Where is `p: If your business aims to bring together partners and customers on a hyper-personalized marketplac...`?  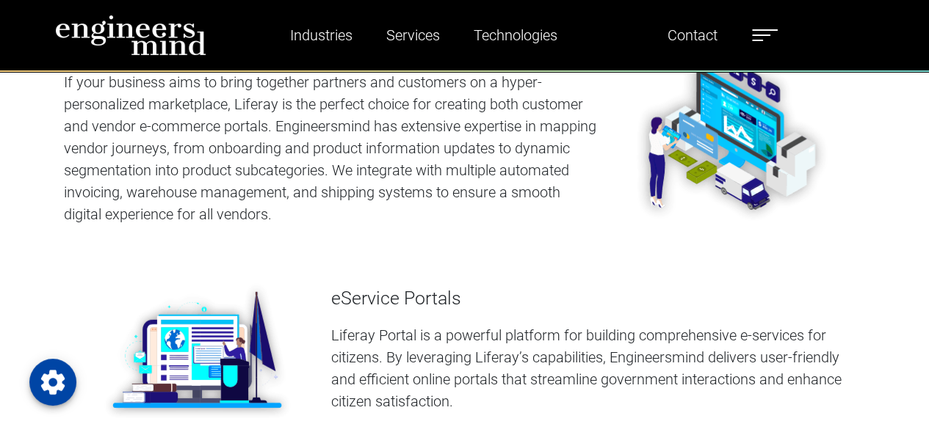
p: If your business aims to bring together partners and customers on a hyper-personalized marketplac... is located at coordinates (331, 148).